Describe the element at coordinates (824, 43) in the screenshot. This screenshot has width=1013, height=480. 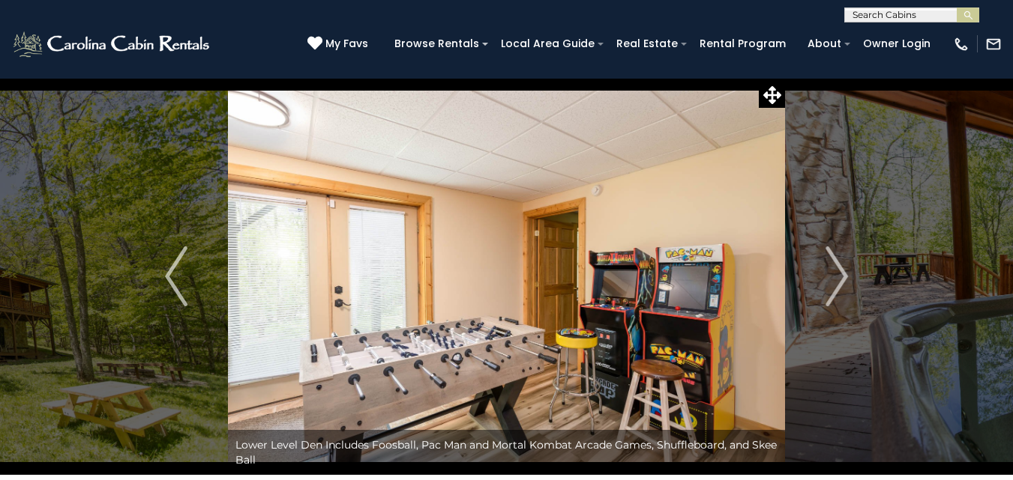
I see `a: About` at that location.